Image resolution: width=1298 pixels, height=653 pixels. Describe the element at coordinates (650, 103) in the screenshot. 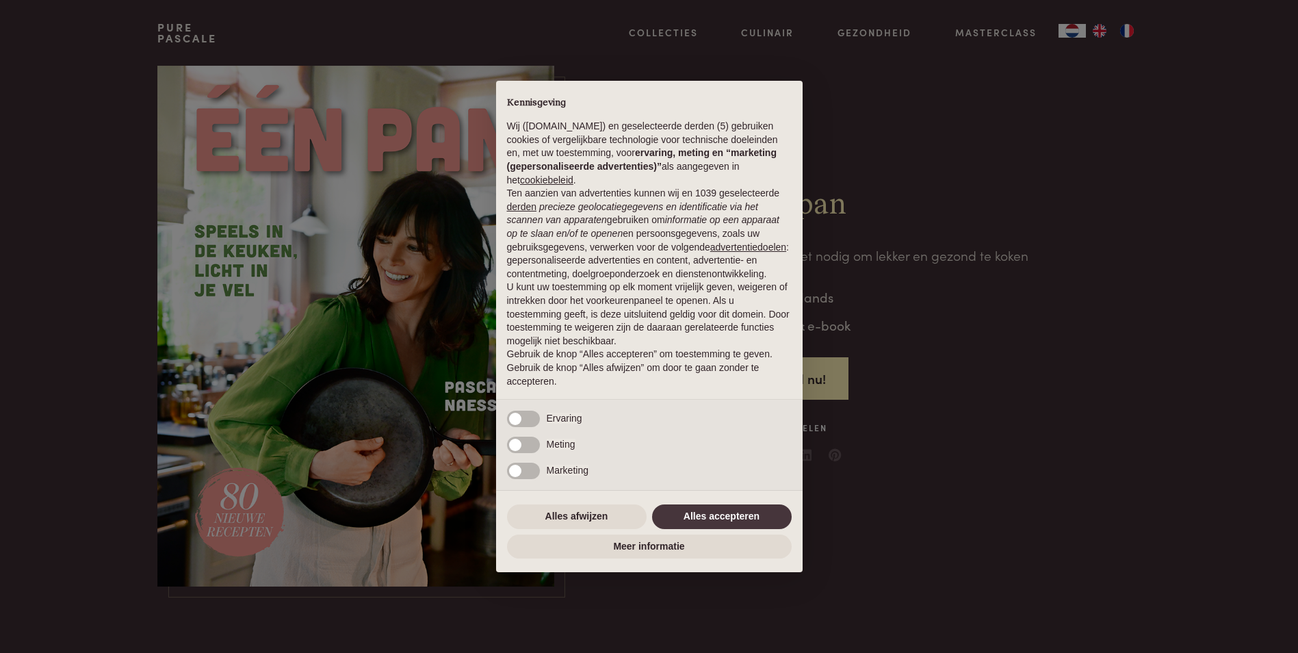

I see `h2: Kennisgeving` at that location.